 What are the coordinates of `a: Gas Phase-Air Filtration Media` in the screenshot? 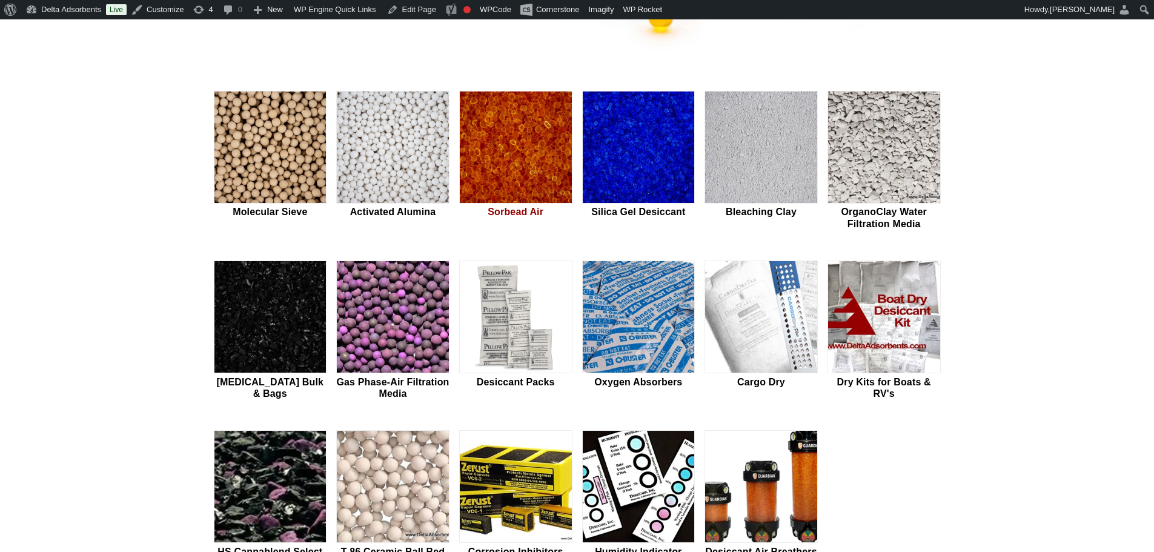 It's located at (393, 331).